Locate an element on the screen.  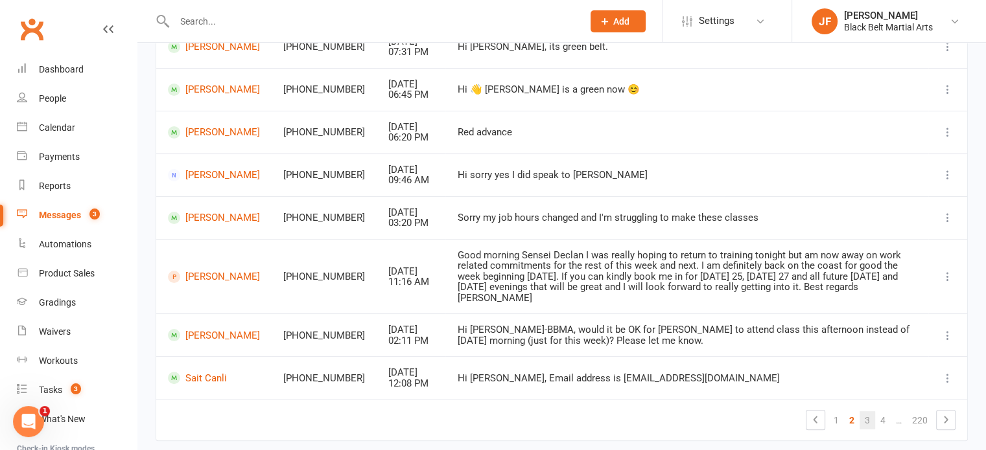
div: 06:45 PM is located at coordinates (411, 95).